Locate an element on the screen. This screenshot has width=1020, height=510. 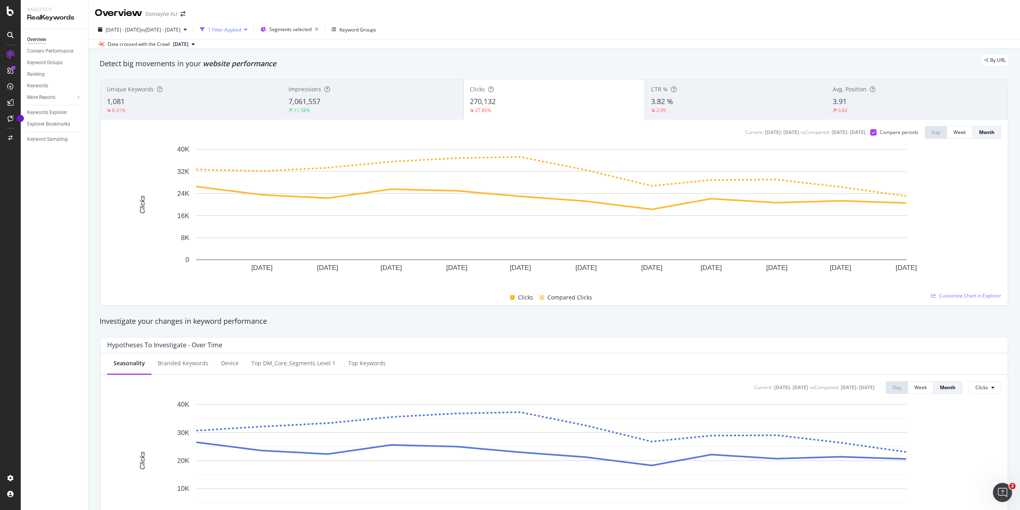
span: 2 is located at coordinates (1013, 486).